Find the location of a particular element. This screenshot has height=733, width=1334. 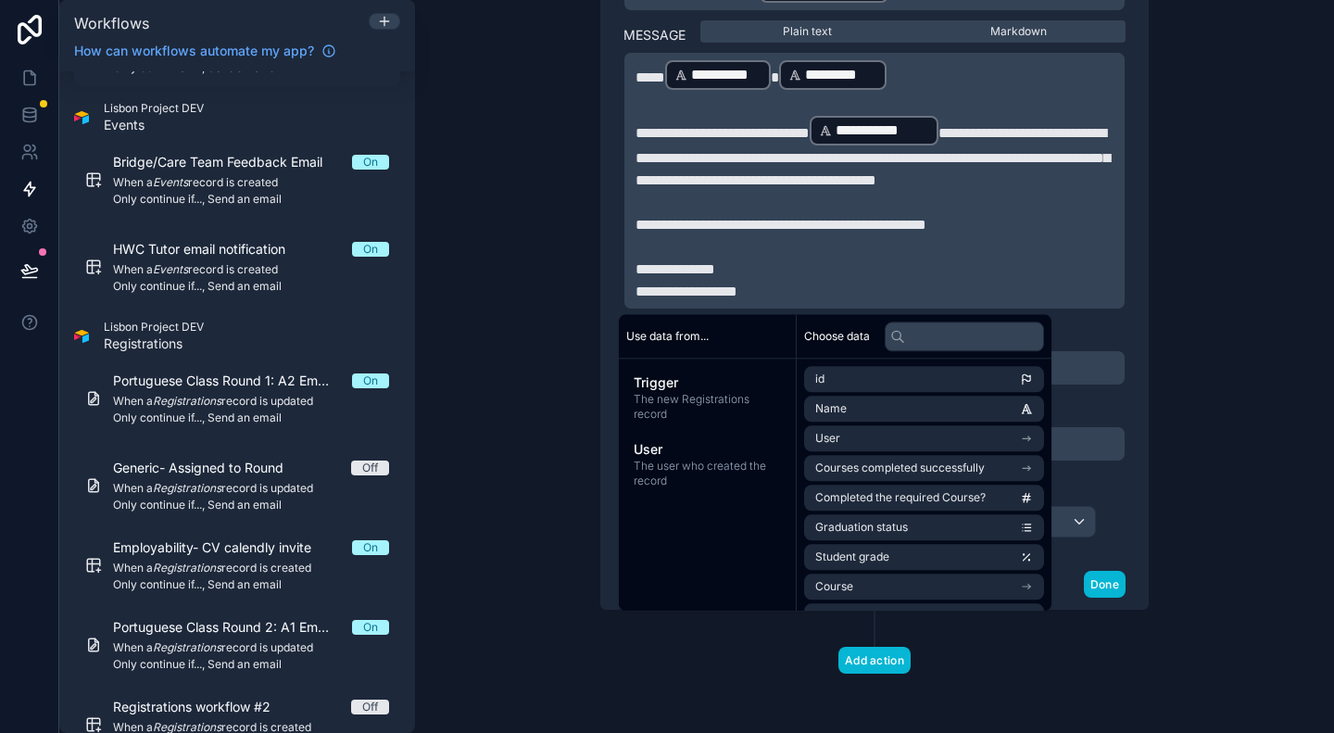

span: The new Registrations record is located at coordinates (707, 407).